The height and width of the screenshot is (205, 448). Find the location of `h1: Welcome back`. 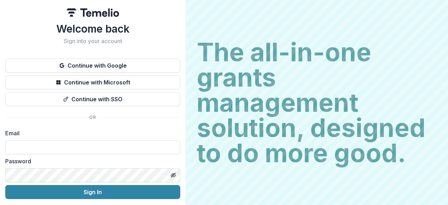

h1: Welcome back is located at coordinates (93, 29).